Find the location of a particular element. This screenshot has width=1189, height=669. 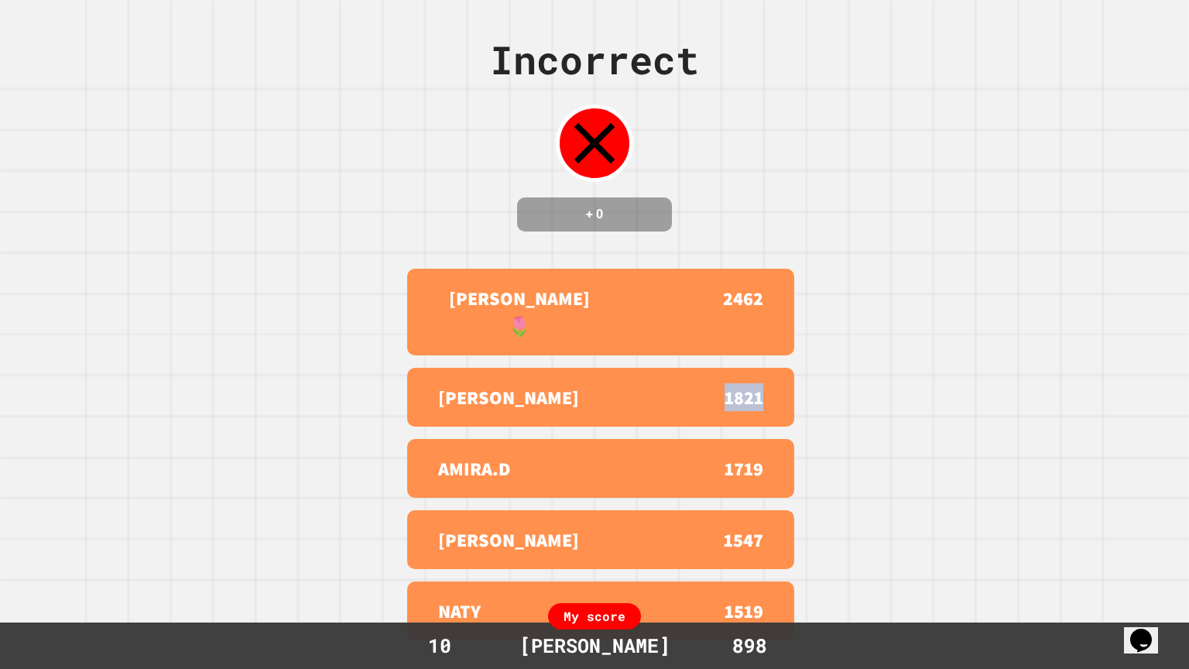

p: 1821 is located at coordinates (744, 397).